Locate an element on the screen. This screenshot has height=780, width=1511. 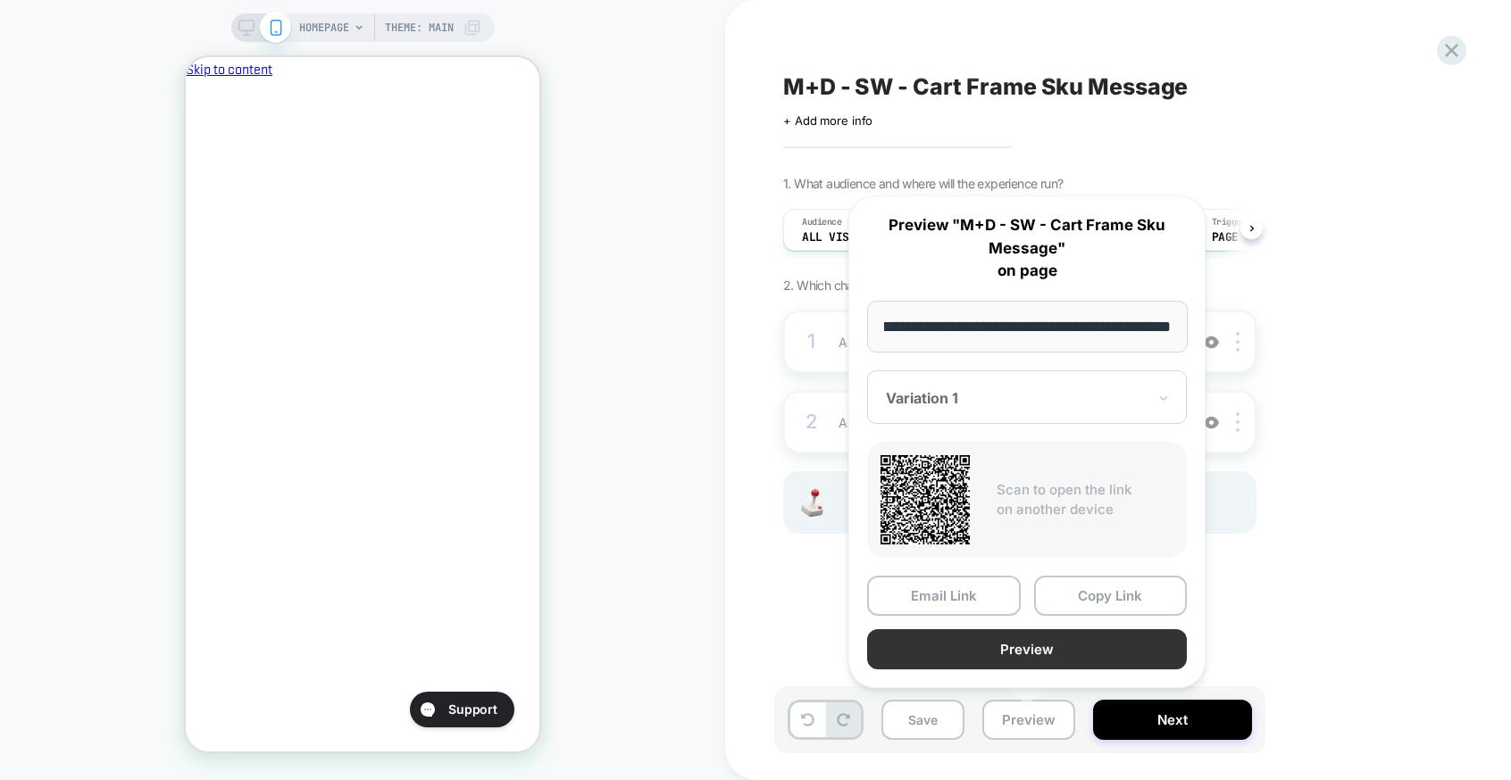
button: Next is located at coordinates (1172, 720).